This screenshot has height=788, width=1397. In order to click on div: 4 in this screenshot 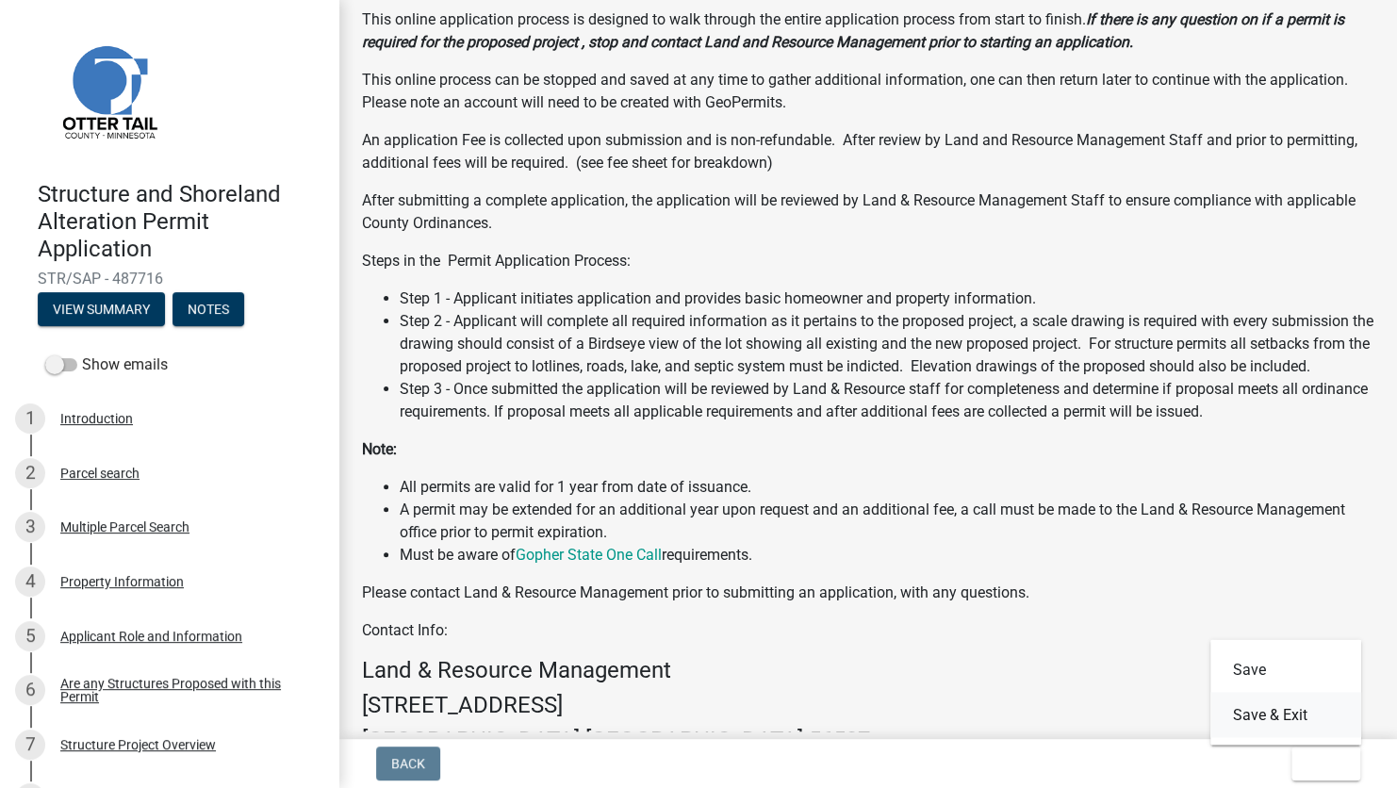, I will do `click(30, 581)`.